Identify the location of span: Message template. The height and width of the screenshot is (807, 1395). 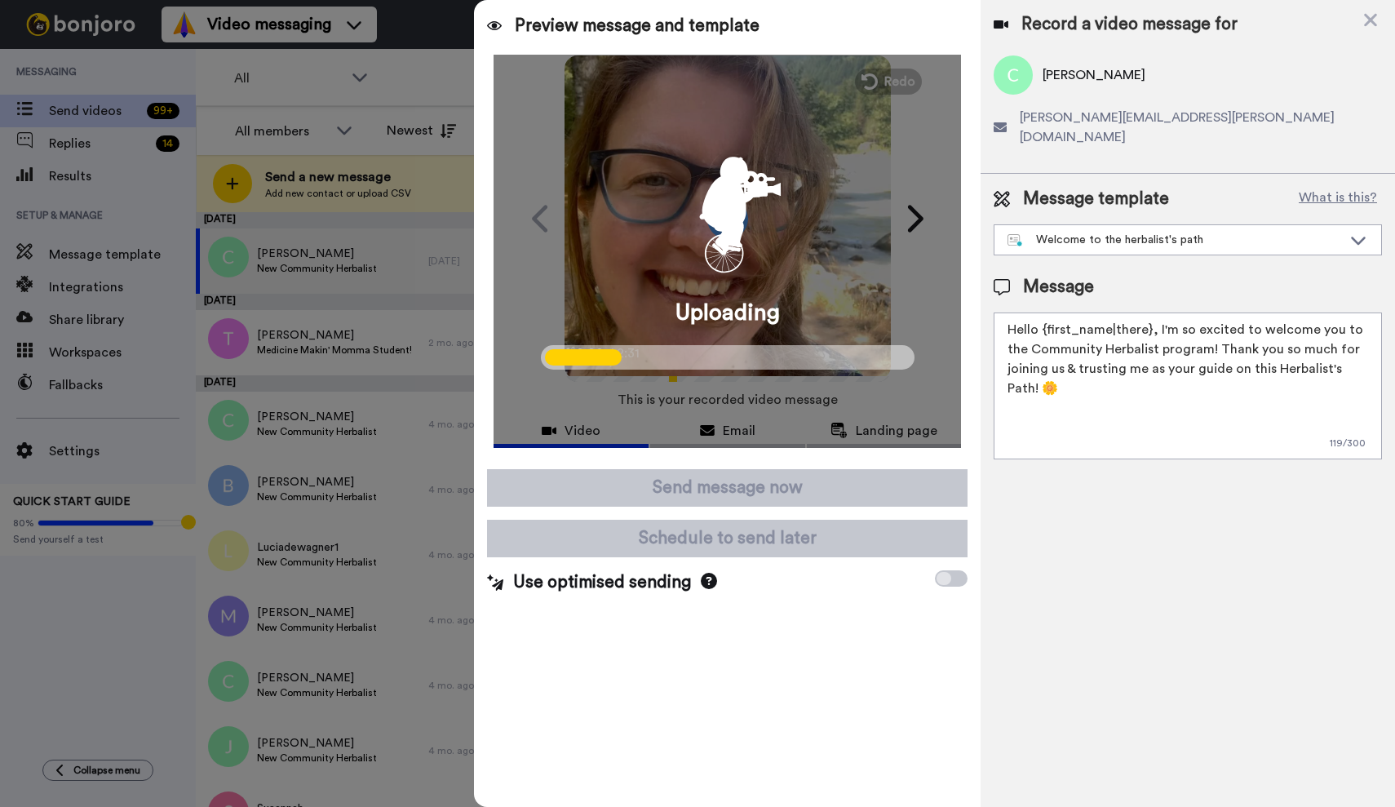
(1095, 199).